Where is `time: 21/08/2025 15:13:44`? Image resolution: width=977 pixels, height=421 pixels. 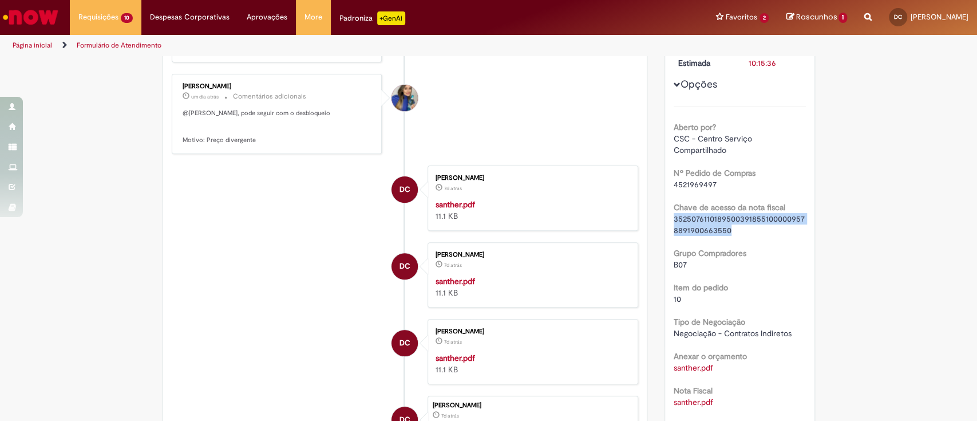 time: 21/08/2025 15:13:44 is located at coordinates (453, 342).